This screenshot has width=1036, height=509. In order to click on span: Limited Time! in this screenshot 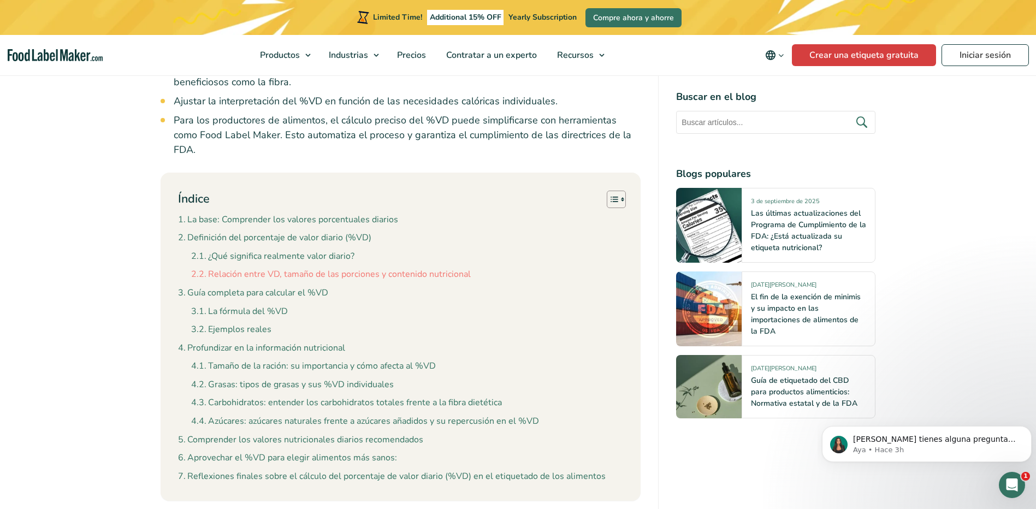, I will do `click(398, 17)`.